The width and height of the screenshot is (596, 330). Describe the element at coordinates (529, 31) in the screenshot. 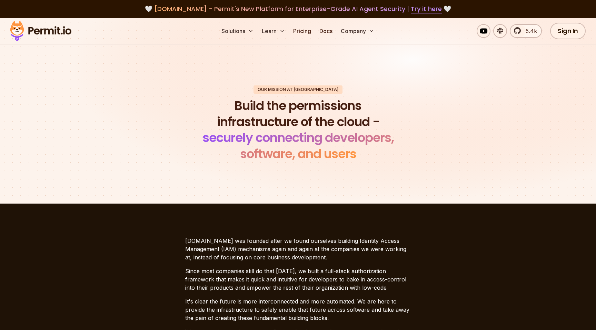

I see `span: 5.4k` at that location.